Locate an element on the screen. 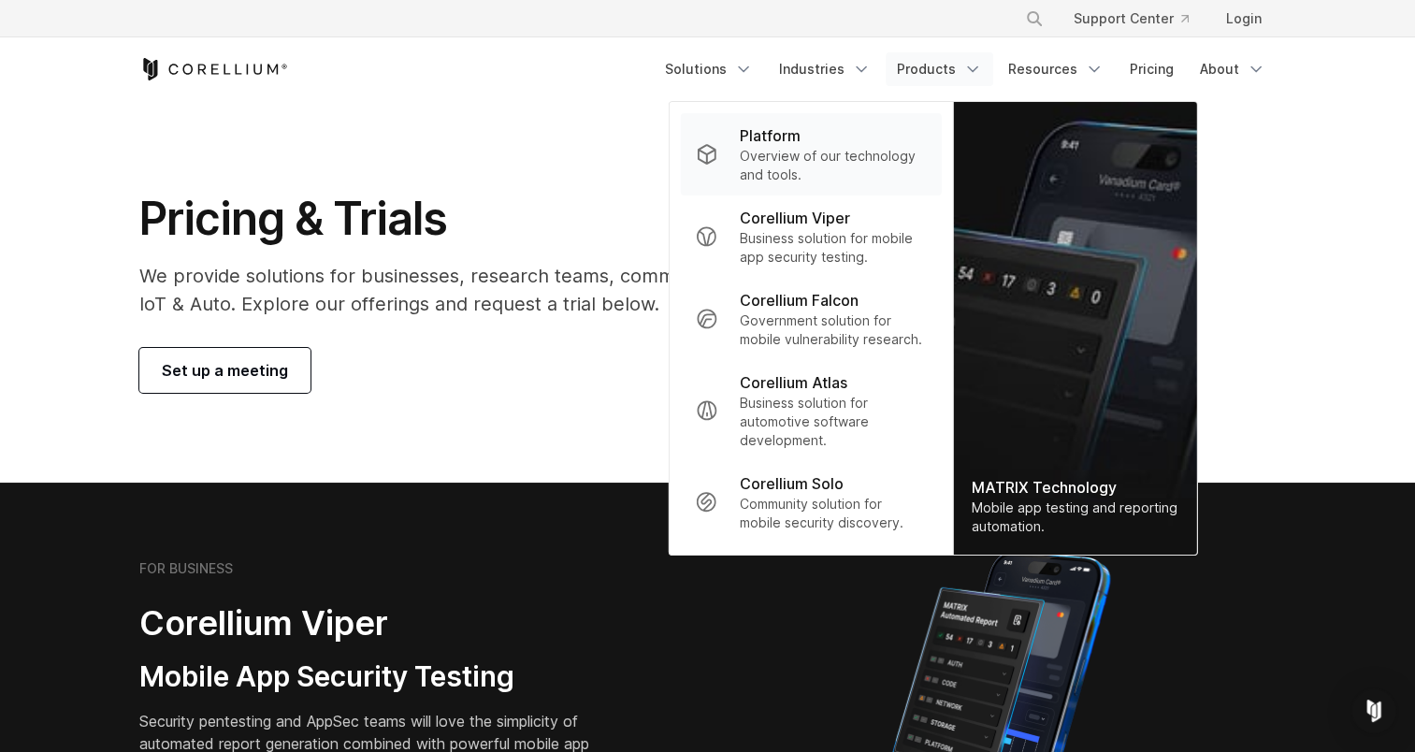 Image resolution: width=1415 pixels, height=752 pixels. p: Community solution for mobile security discovery. is located at coordinates (832, 513).